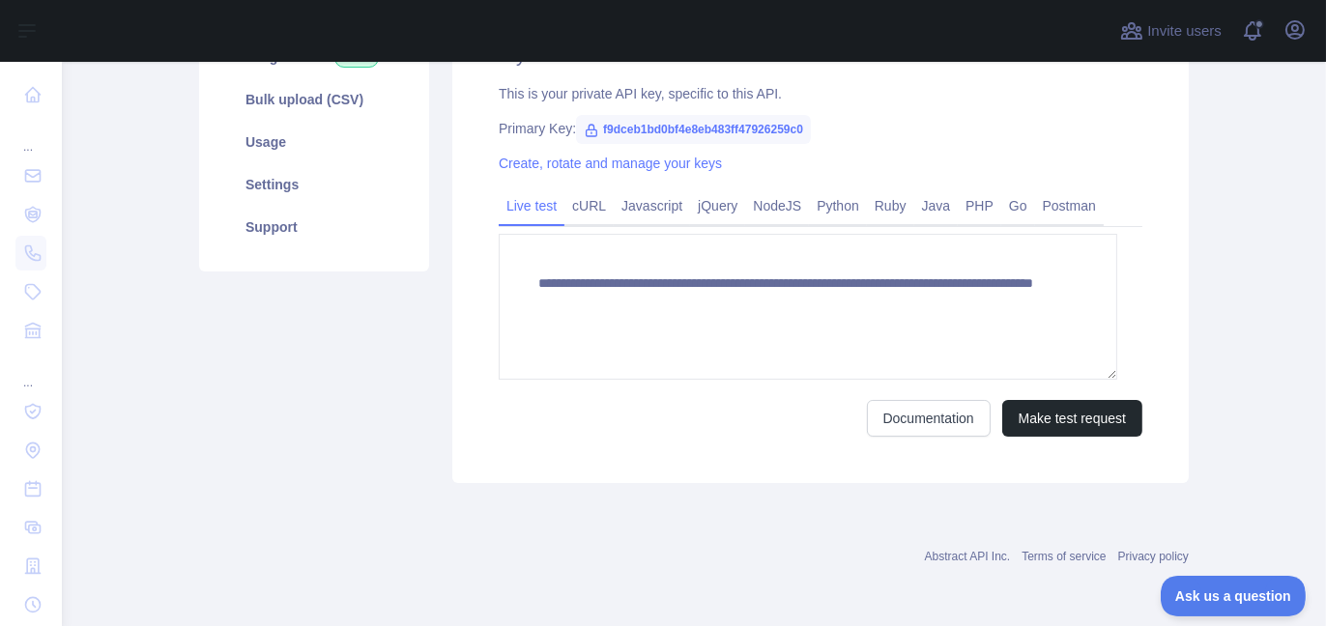 The width and height of the screenshot is (1326, 626). What do you see at coordinates (1170, 31) in the screenshot?
I see `button: Invite users` at bounding box center [1170, 31].